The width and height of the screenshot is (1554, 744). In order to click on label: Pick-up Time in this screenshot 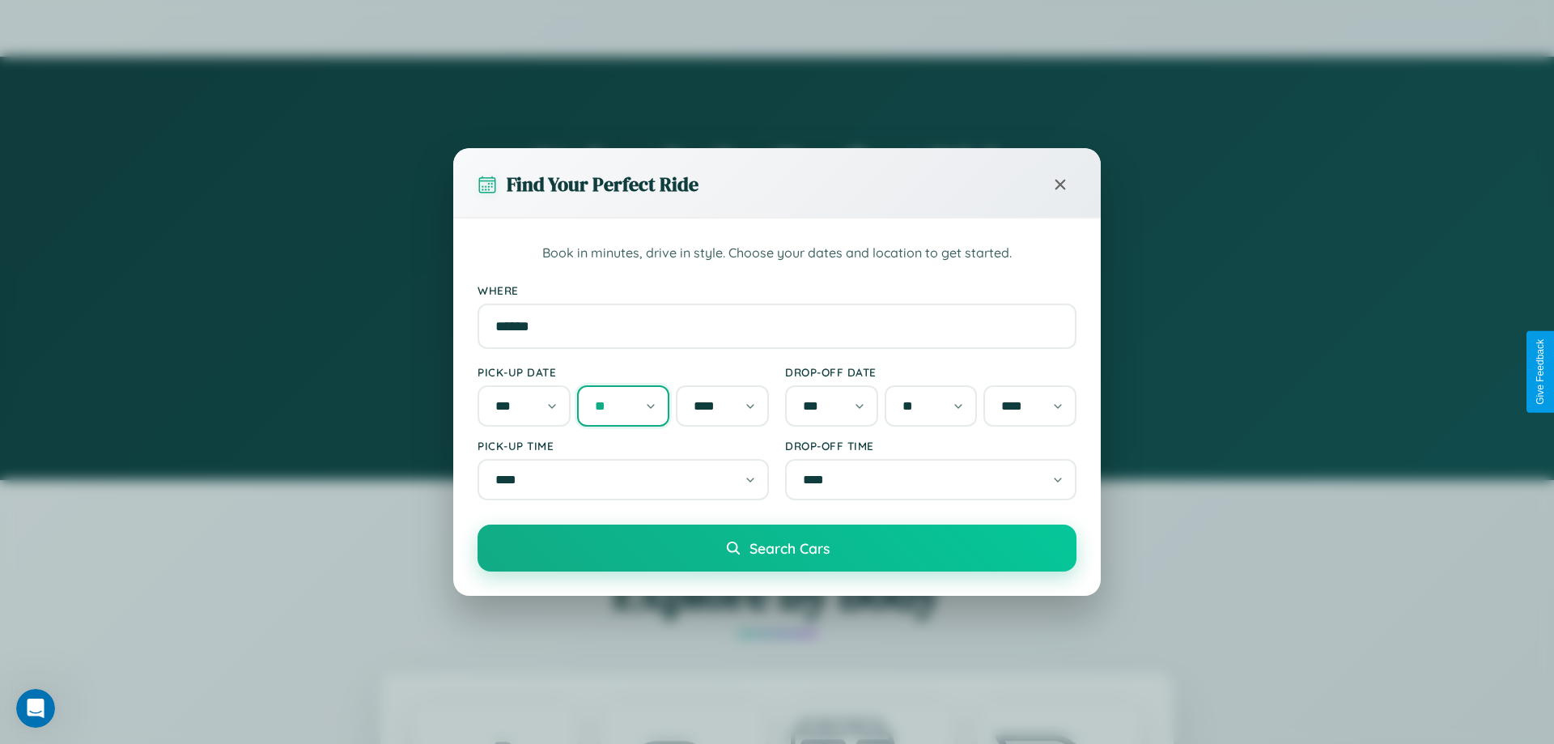, I will do `click(623, 445)`.